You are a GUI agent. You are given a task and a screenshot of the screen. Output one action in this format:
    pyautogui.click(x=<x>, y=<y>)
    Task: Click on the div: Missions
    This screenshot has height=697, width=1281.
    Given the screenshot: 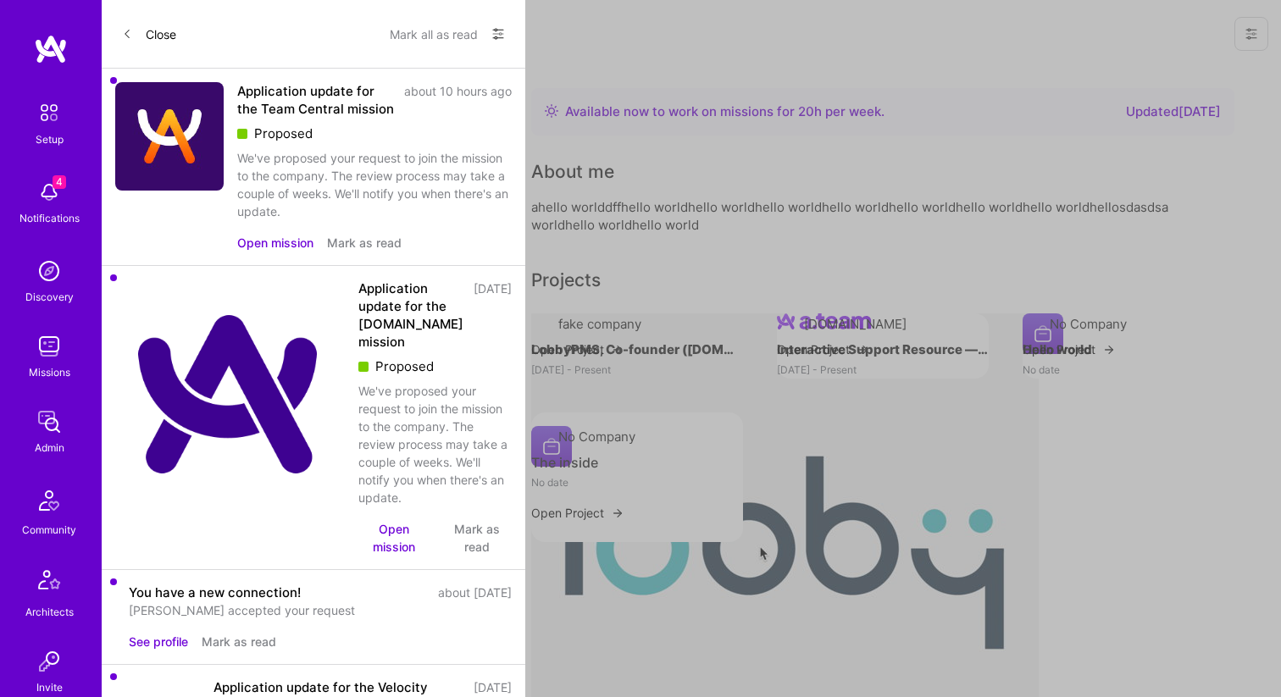 What is the action you would take?
    pyautogui.click(x=49, y=372)
    